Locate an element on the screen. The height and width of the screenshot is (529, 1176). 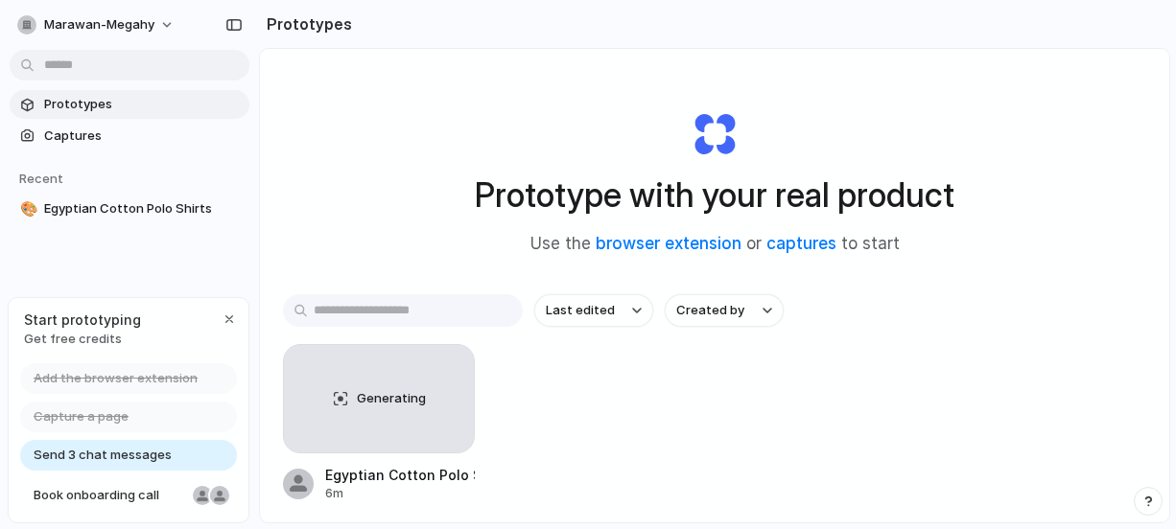
span: marawan-megahy is located at coordinates (99, 25).